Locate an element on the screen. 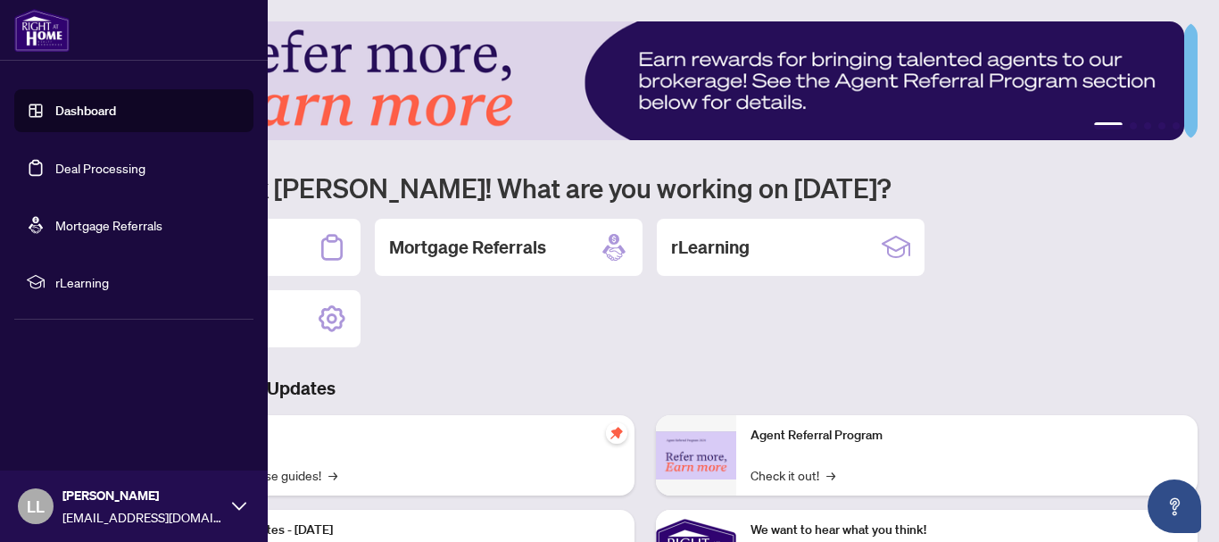  a: Deal Processing is located at coordinates (100, 168).